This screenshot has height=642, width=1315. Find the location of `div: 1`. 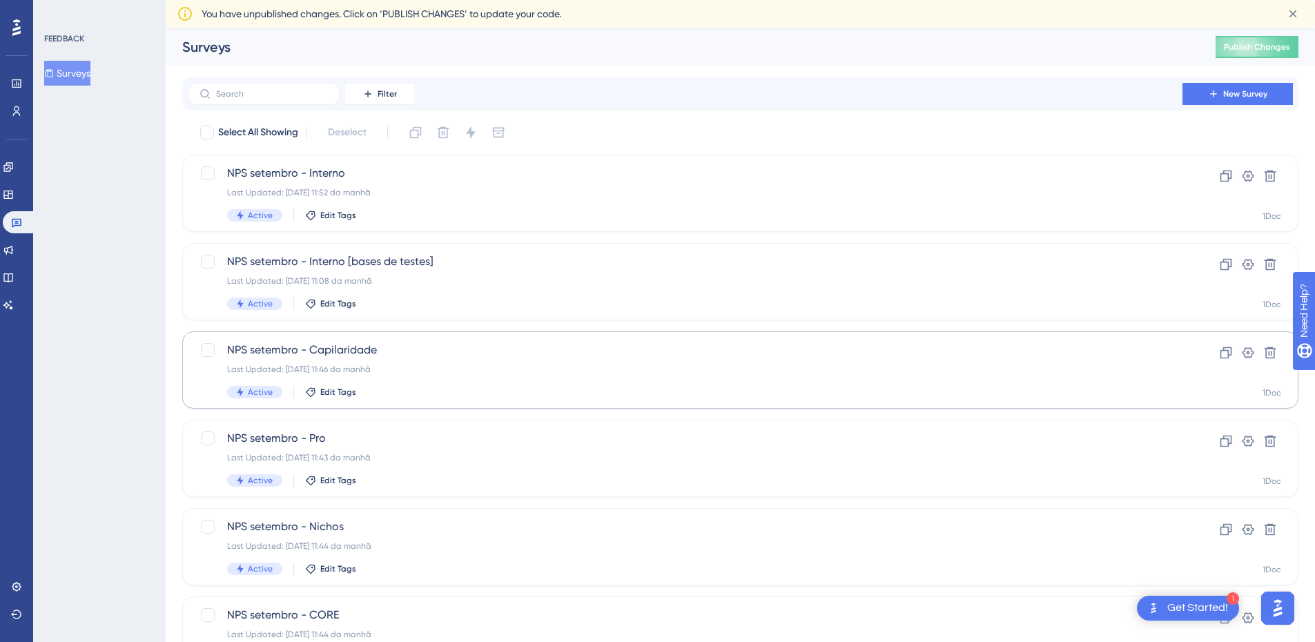

div: 1 is located at coordinates (1233, 599).